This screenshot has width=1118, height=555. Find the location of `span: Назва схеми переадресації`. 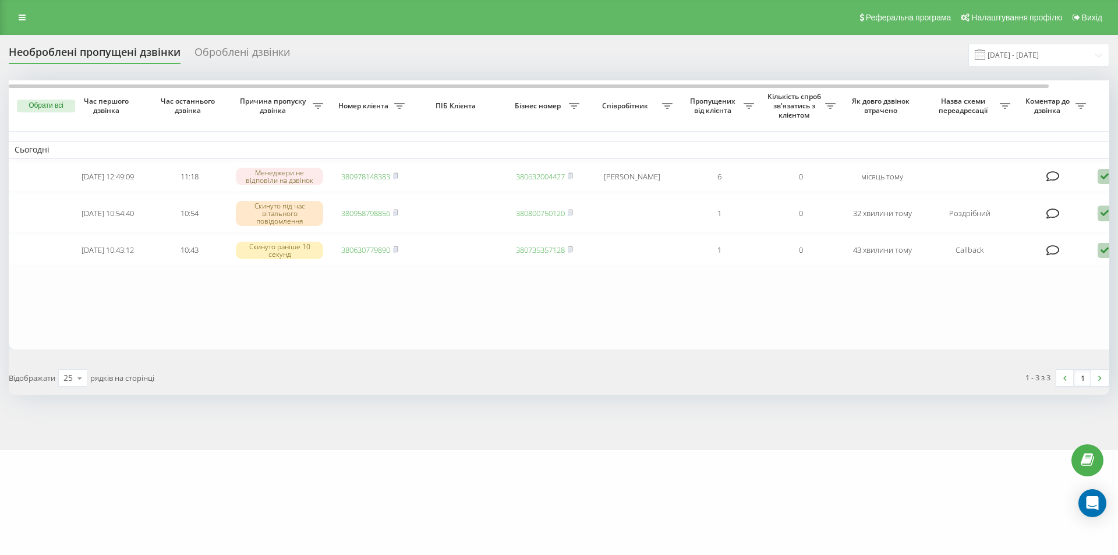

span: Назва схеми переадресації is located at coordinates (964, 105).